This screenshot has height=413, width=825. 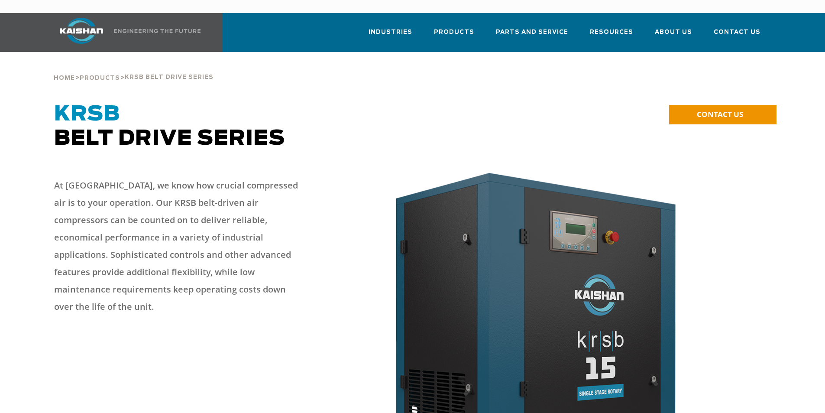 What do you see at coordinates (737, 36) in the screenshot?
I see `a: Contact Us` at bounding box center [737, 36].